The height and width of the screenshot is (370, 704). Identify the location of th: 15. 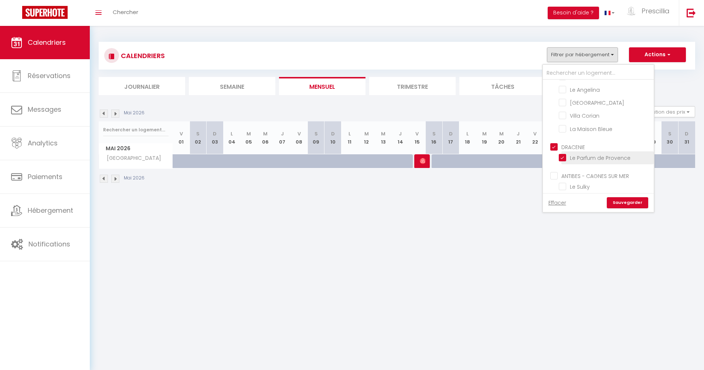
(417, 138).